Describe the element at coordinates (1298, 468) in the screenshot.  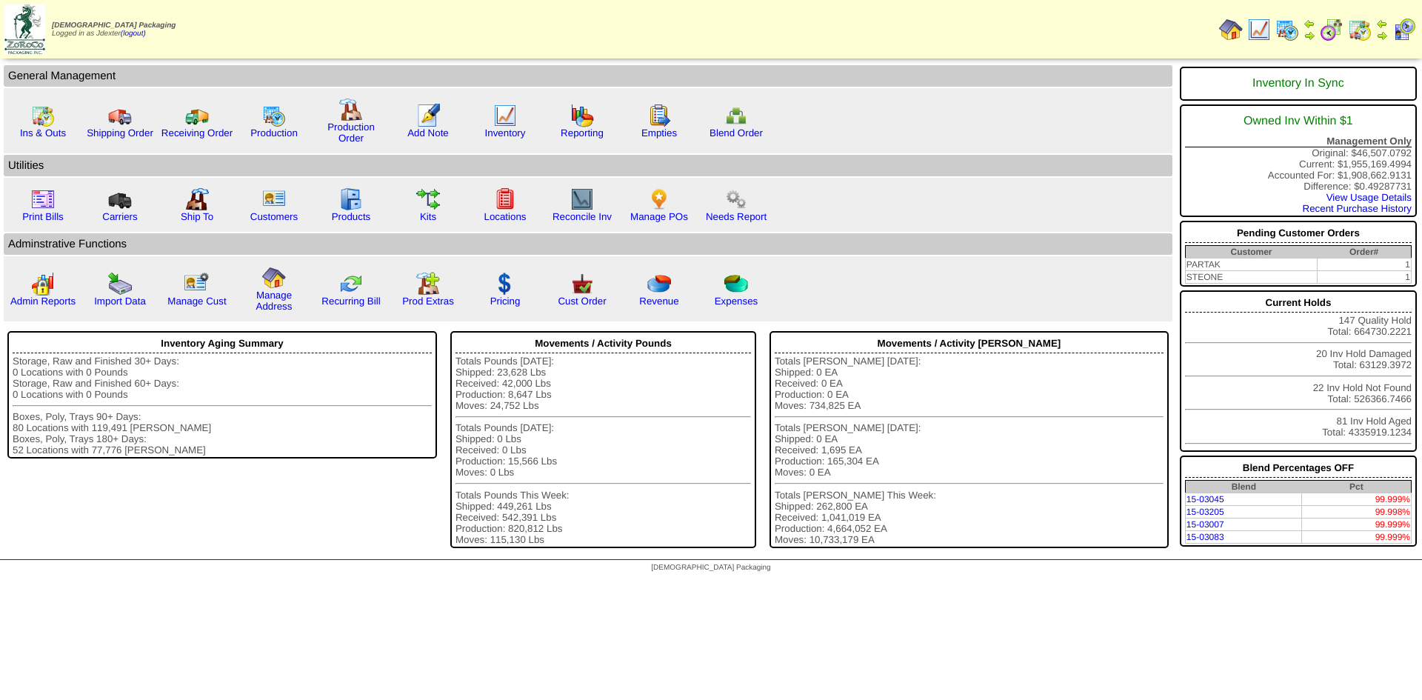
I see `div: Blend Percentages OFF` at that location.